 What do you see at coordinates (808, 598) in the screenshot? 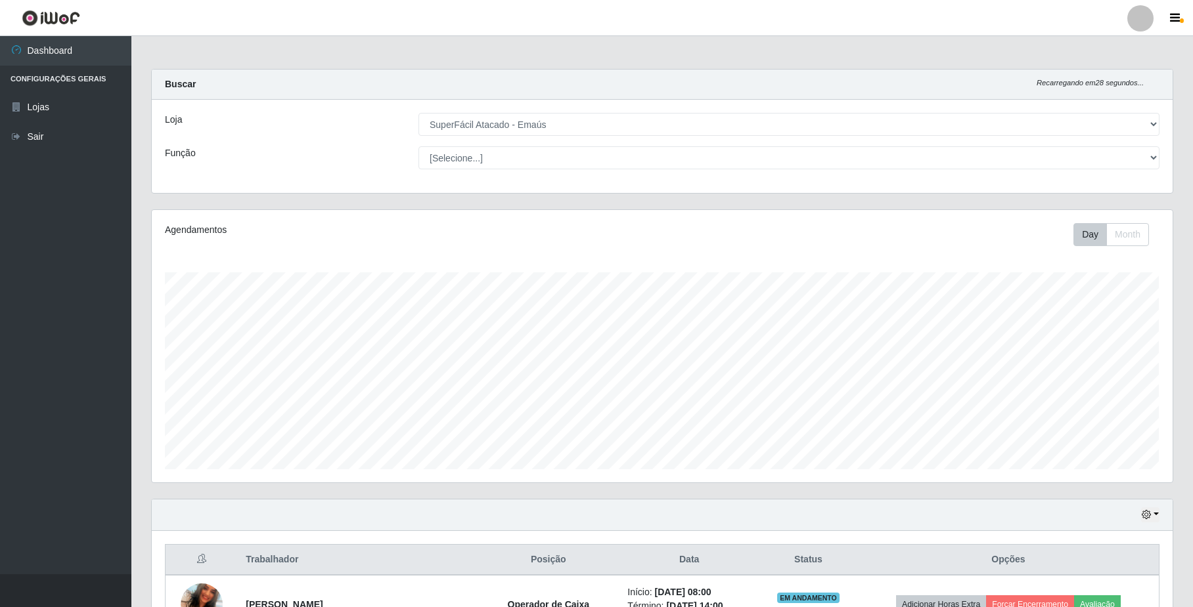
I see `span: EM ANDAMENTO` at bounding box center [808, 598].